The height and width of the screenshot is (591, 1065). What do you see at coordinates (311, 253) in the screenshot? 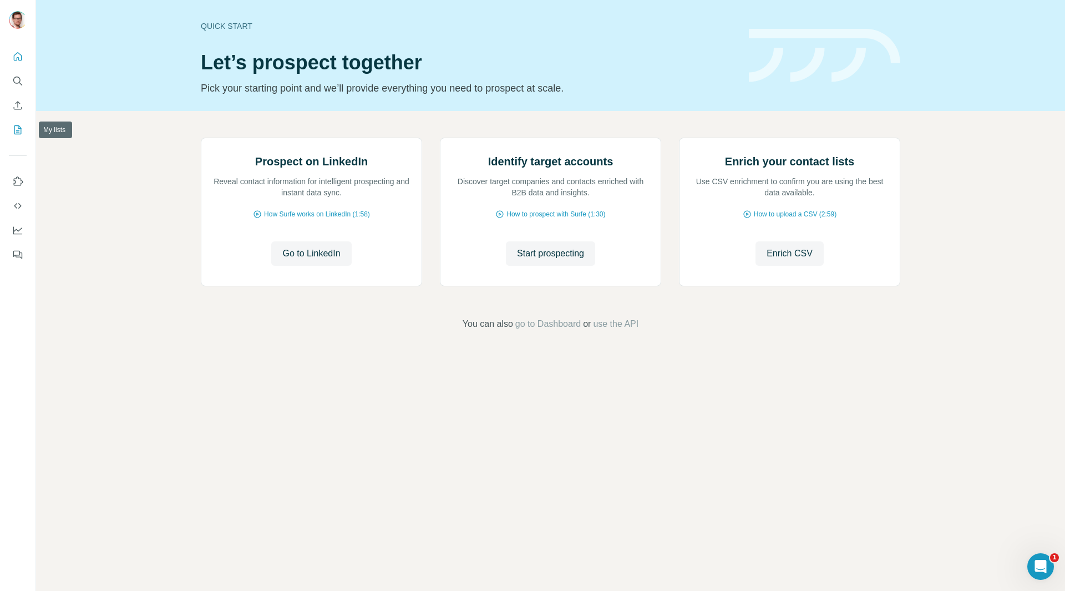
I see `span: Go to LinkedIn` at bounding box center [311, 253].